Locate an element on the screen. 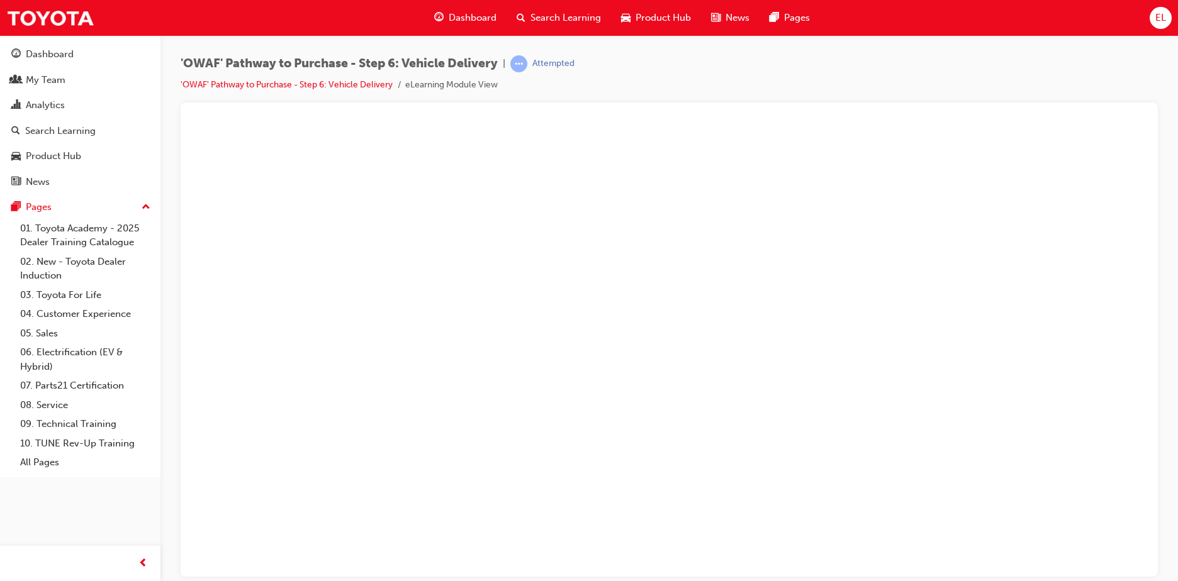 The image size is (1178, 581). span: EL is located at coordinates (1160, 18).